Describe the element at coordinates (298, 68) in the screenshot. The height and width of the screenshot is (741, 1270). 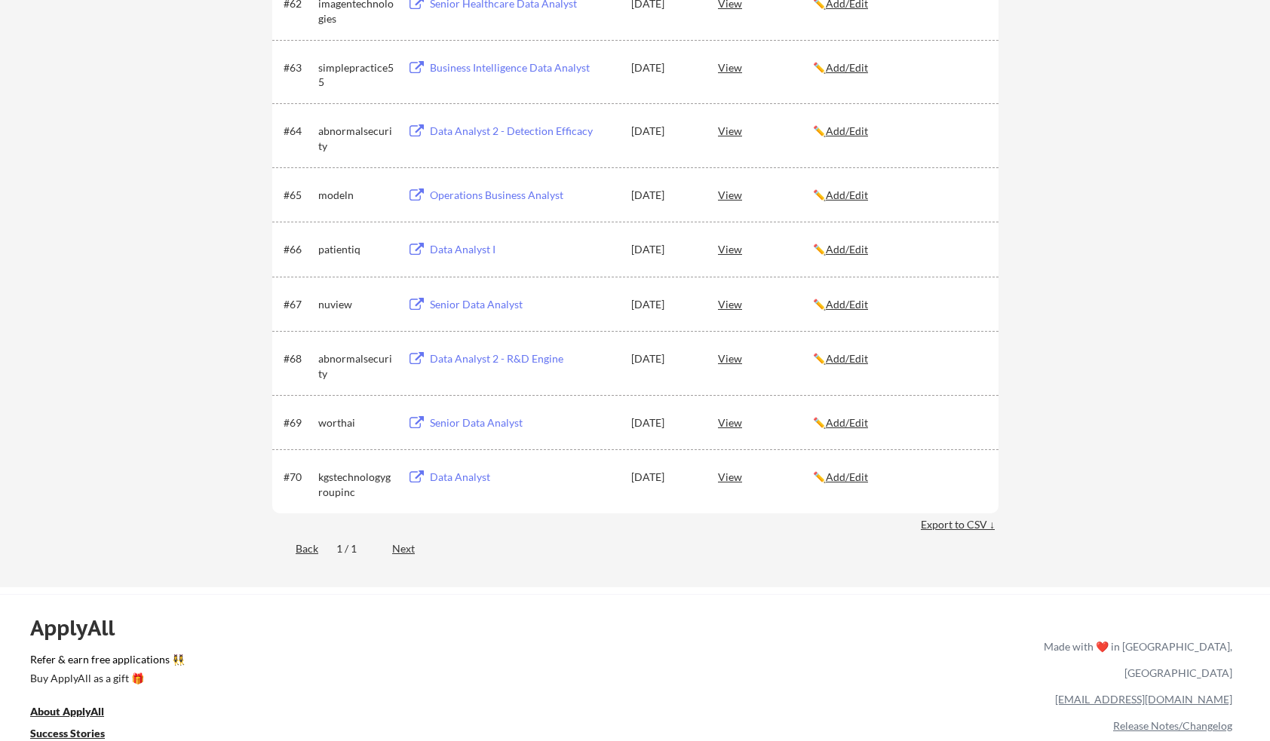
I see `div: #63` at that location.